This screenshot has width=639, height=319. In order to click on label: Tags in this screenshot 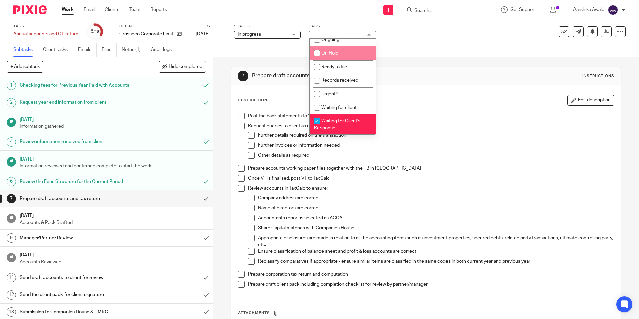, I will do `click(342, 26)`.